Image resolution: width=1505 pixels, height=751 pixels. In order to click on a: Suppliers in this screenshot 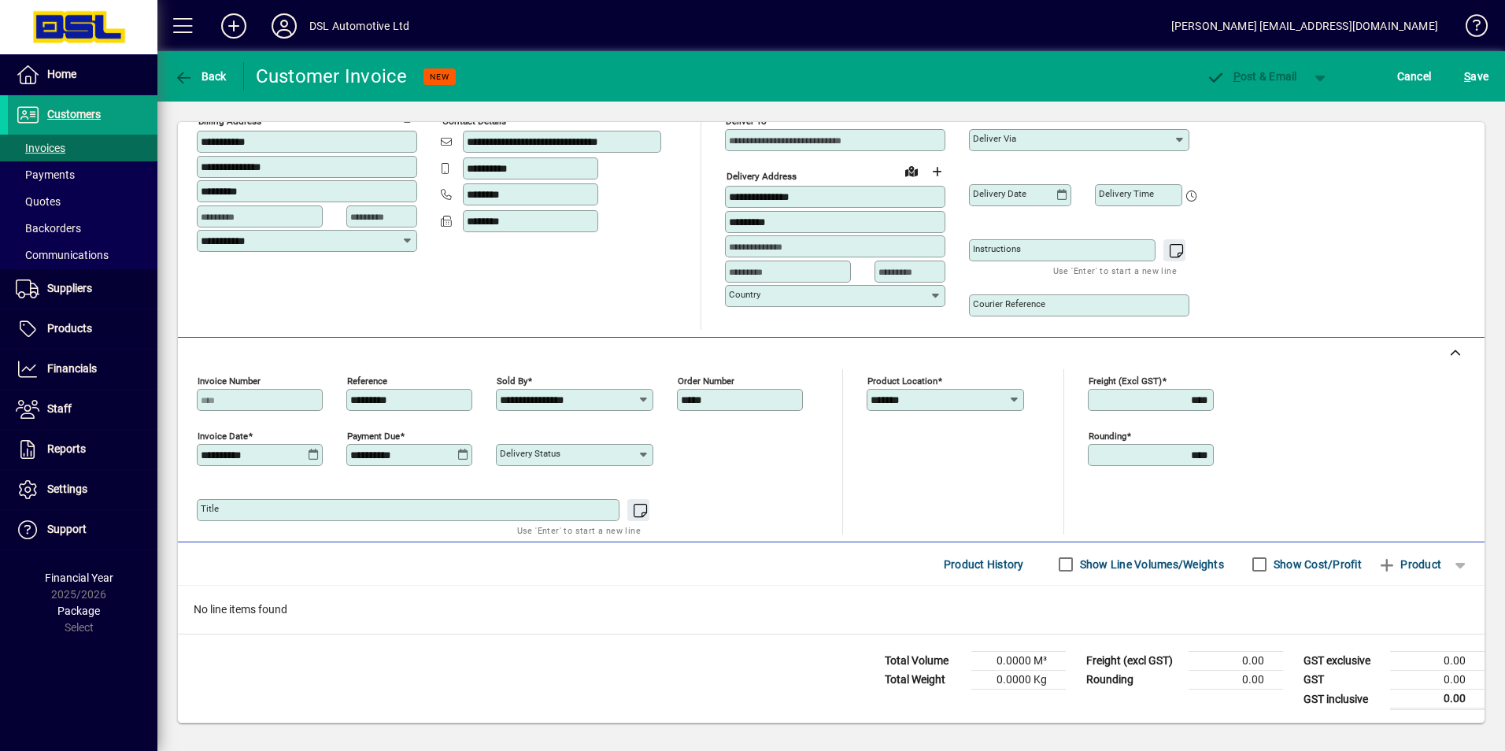, I will do `click(83, 289)`.